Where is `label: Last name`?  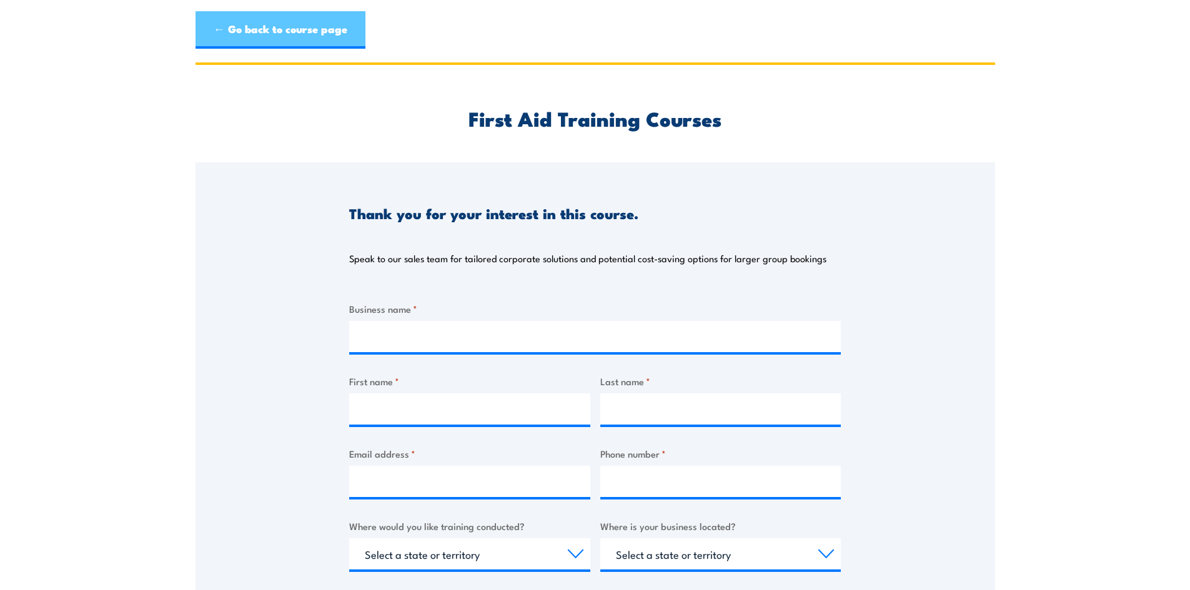 label: Last name is located at coordinates (721, 381).